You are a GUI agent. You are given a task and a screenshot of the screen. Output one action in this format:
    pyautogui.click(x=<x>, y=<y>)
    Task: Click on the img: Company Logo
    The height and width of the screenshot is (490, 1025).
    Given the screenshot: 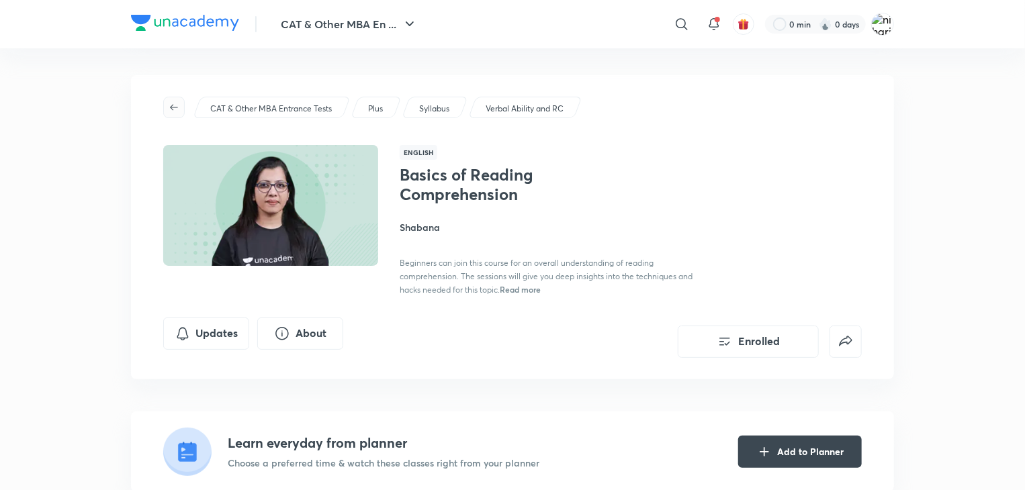 What is the action you would take?
    pyautogui.click(x=185, y=23)
    